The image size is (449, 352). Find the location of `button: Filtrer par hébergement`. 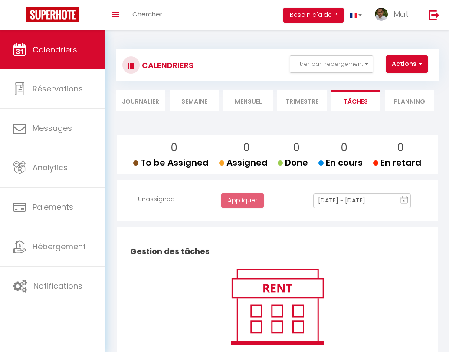

button: Filtrer par hébergement is located at coordinates (332, 64).